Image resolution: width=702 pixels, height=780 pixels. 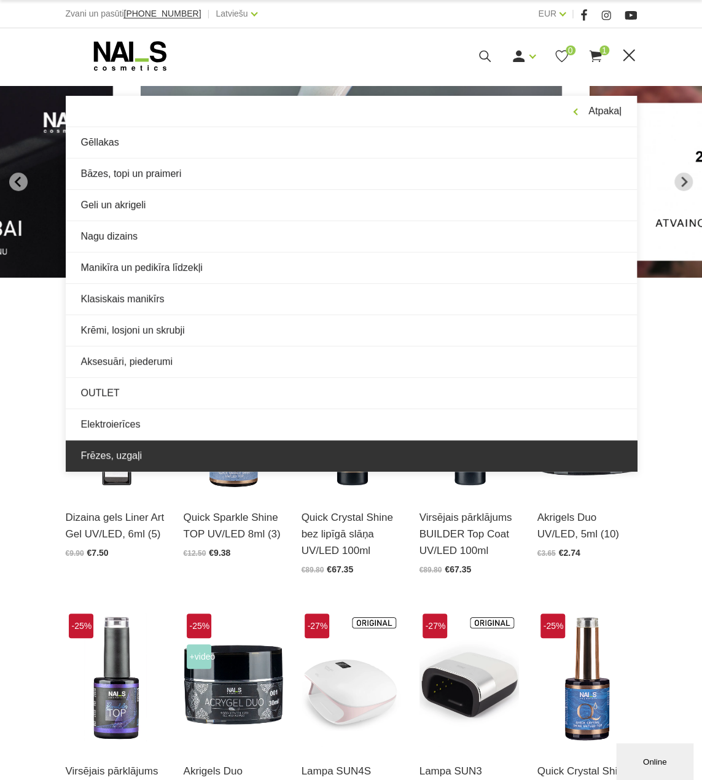 What do you see at coordinates (684, 182) in the screenshot?
I see `button: Next slide` at bounding box center [684, 182].